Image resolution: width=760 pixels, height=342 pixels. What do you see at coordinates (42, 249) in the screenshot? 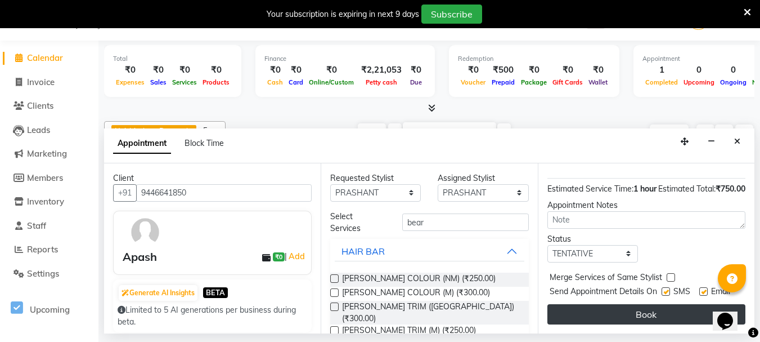
I see `span: Reports` at bounding box center [42, 249].